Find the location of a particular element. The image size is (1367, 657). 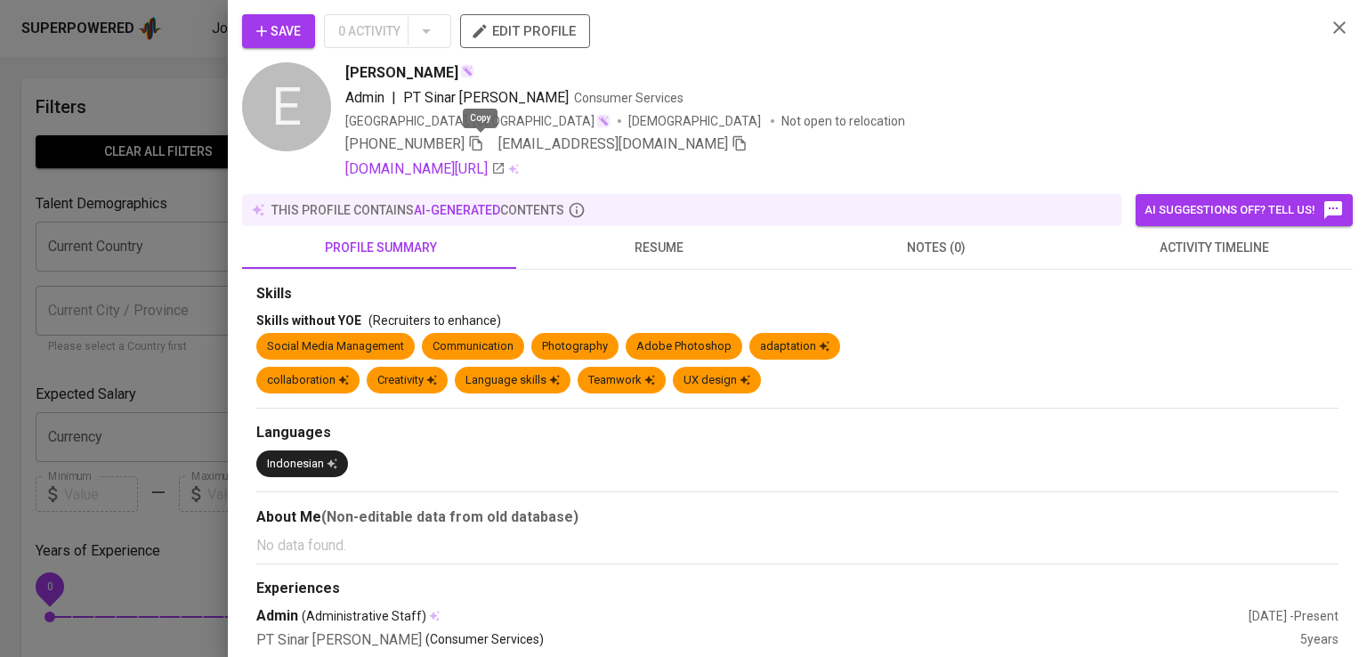

span: notes (0) is located at coordinates (936, 247).